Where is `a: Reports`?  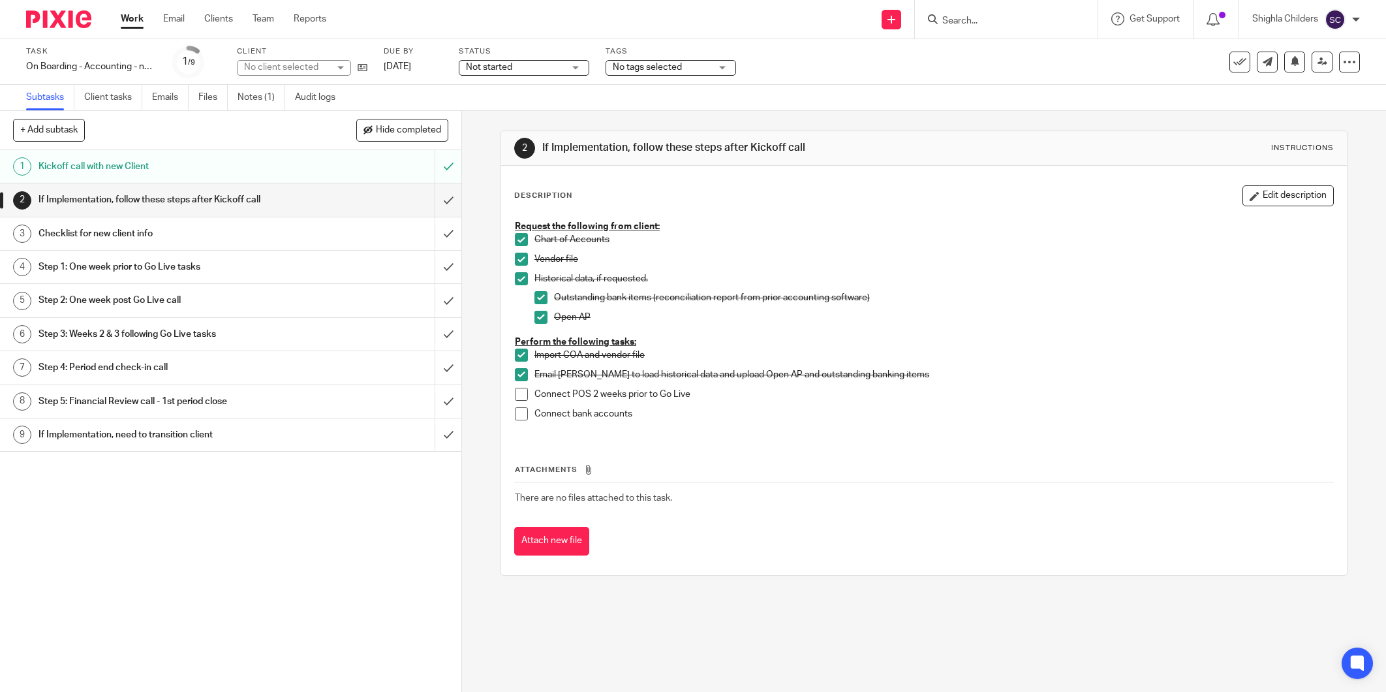
a: Reports is located at coordinates (310, 19).